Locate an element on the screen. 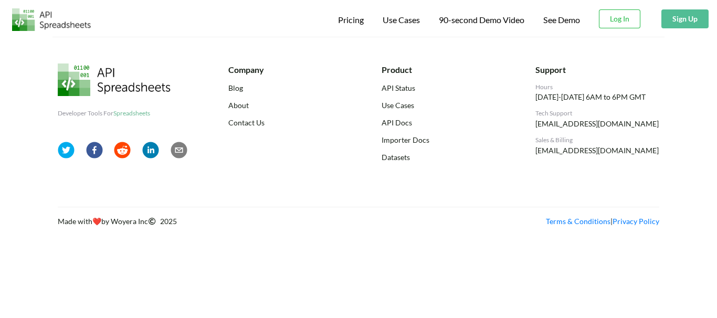  a: See Demo is located at coordinates (562, 20).